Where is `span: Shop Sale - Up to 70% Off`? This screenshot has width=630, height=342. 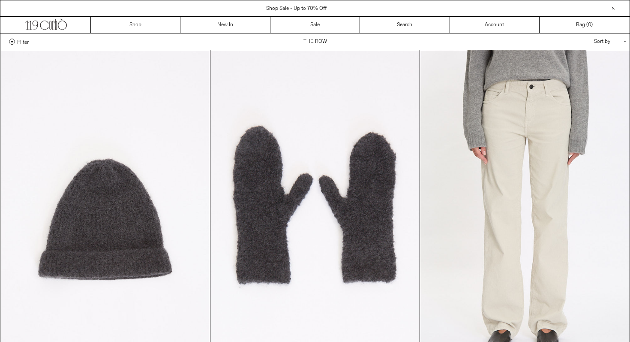 span: Shop Sale - Up to 70% Off is located at coordinates (296, 9).